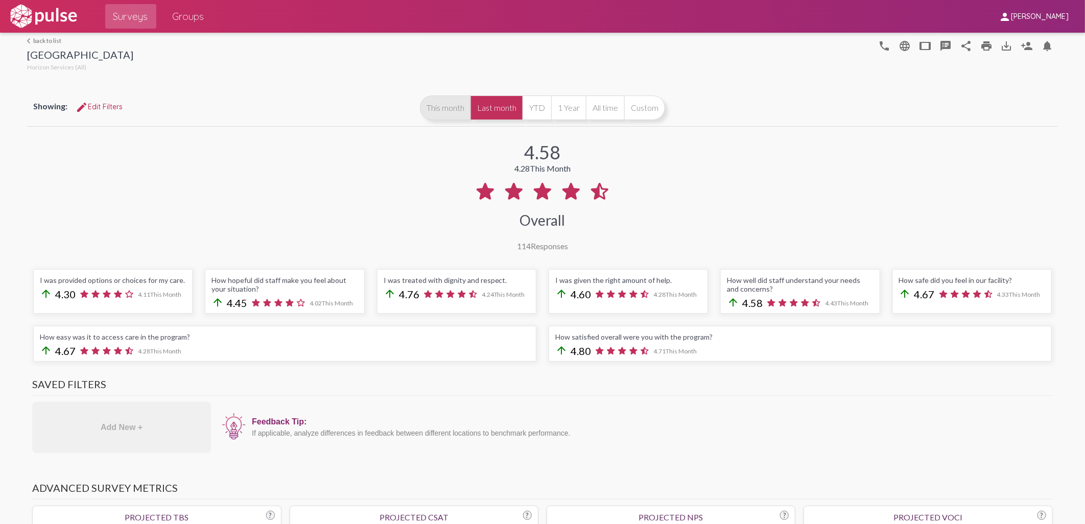 The image size is (1085, 524). What do you see at coordinates (650, 422) in the screenshot?
I see `div: Feedback Tip:` at bounding box center [650, 422].